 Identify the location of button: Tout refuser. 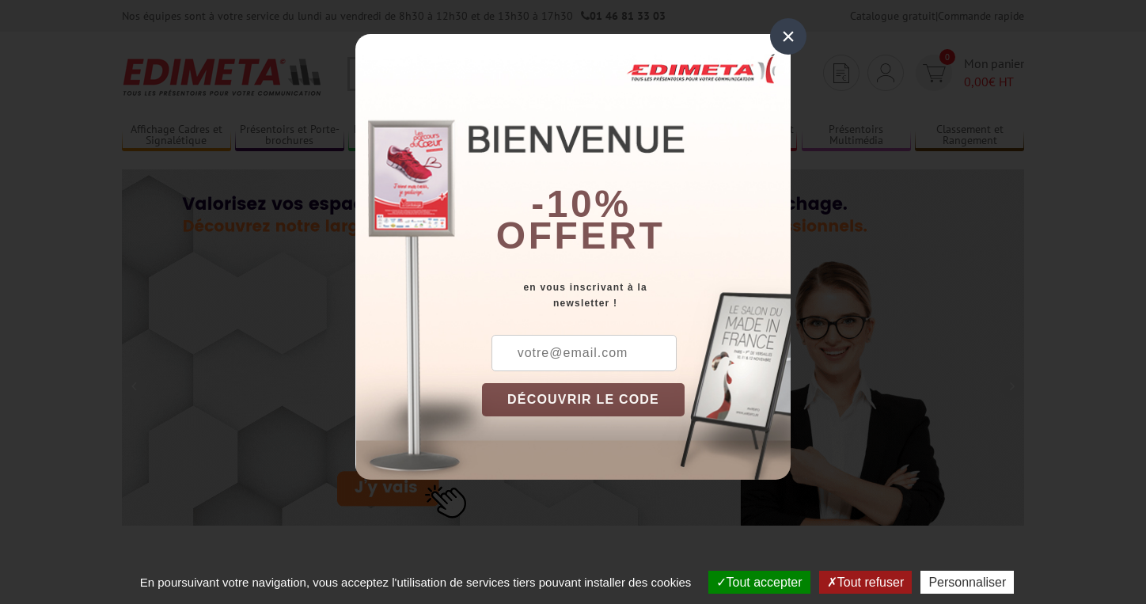
(865, 582).